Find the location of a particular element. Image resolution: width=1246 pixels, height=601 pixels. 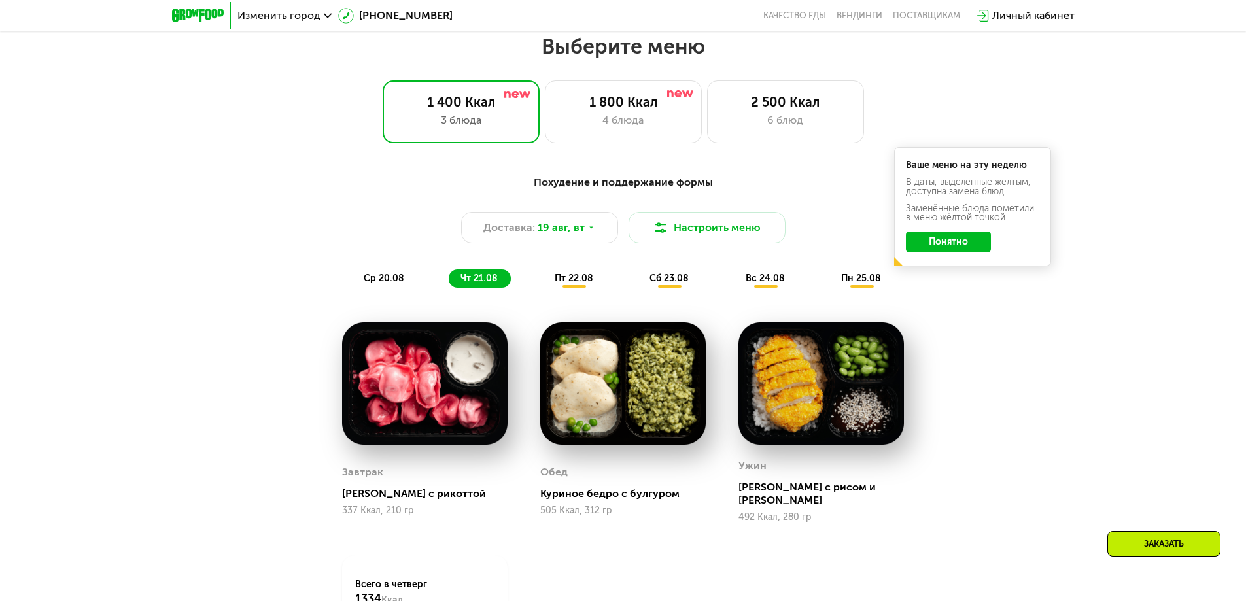

div: 492 Ккал, 280 гр is located at coordinates (821, 518).